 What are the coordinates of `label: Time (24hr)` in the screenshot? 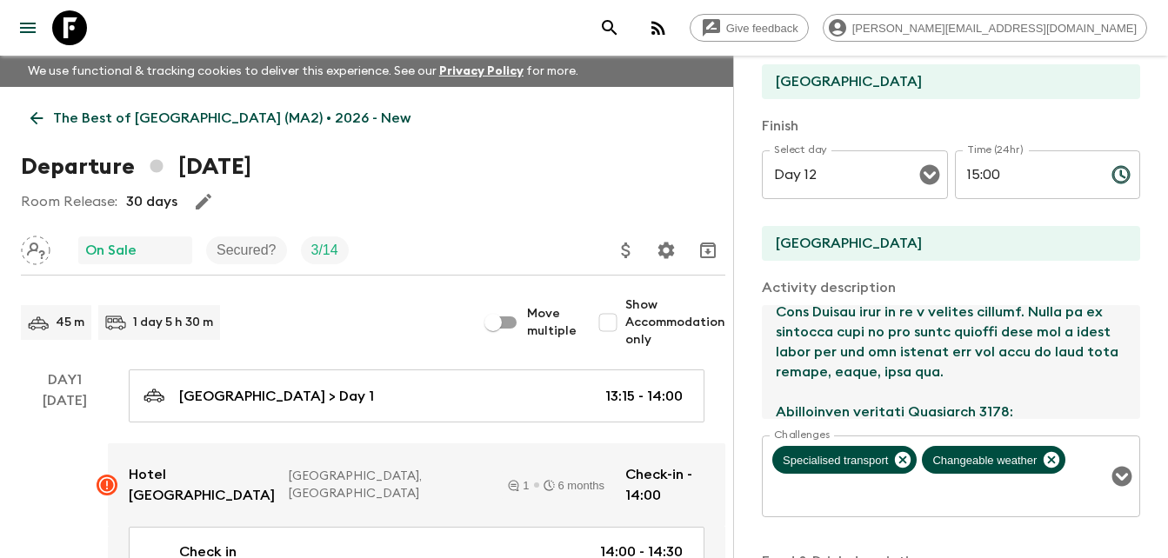 It's located at (995, 150).